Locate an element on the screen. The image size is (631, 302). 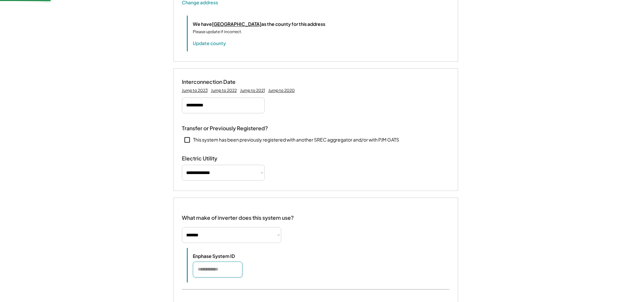
div: Please update if incorrect. is located at coordinates (217, 32).